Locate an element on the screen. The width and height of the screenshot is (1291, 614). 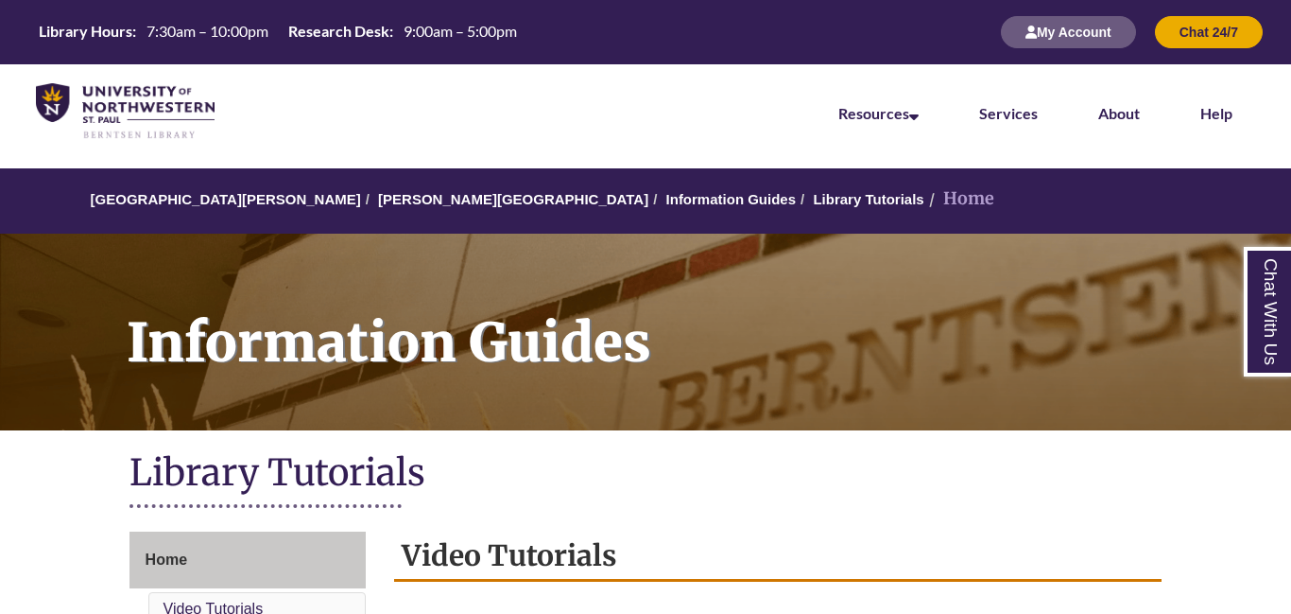
span: 9:00am – 5:00pm is located at coordinates (460, 30).